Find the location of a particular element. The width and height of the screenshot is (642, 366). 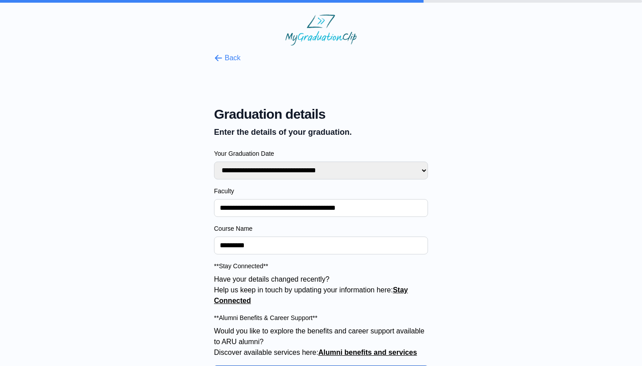

p: Would you like to explore the benefits and career support available to ARU alumni? Discover avail... is located at coordinates (321, 342).